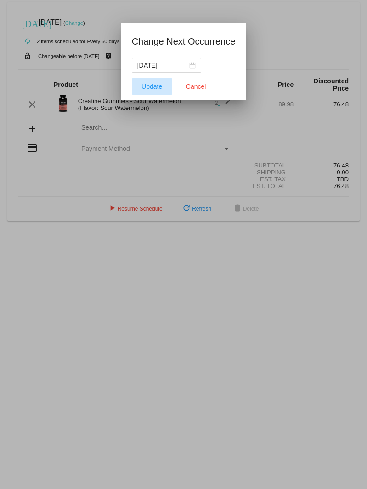  I want to click on span: Update, so click(152, 86).